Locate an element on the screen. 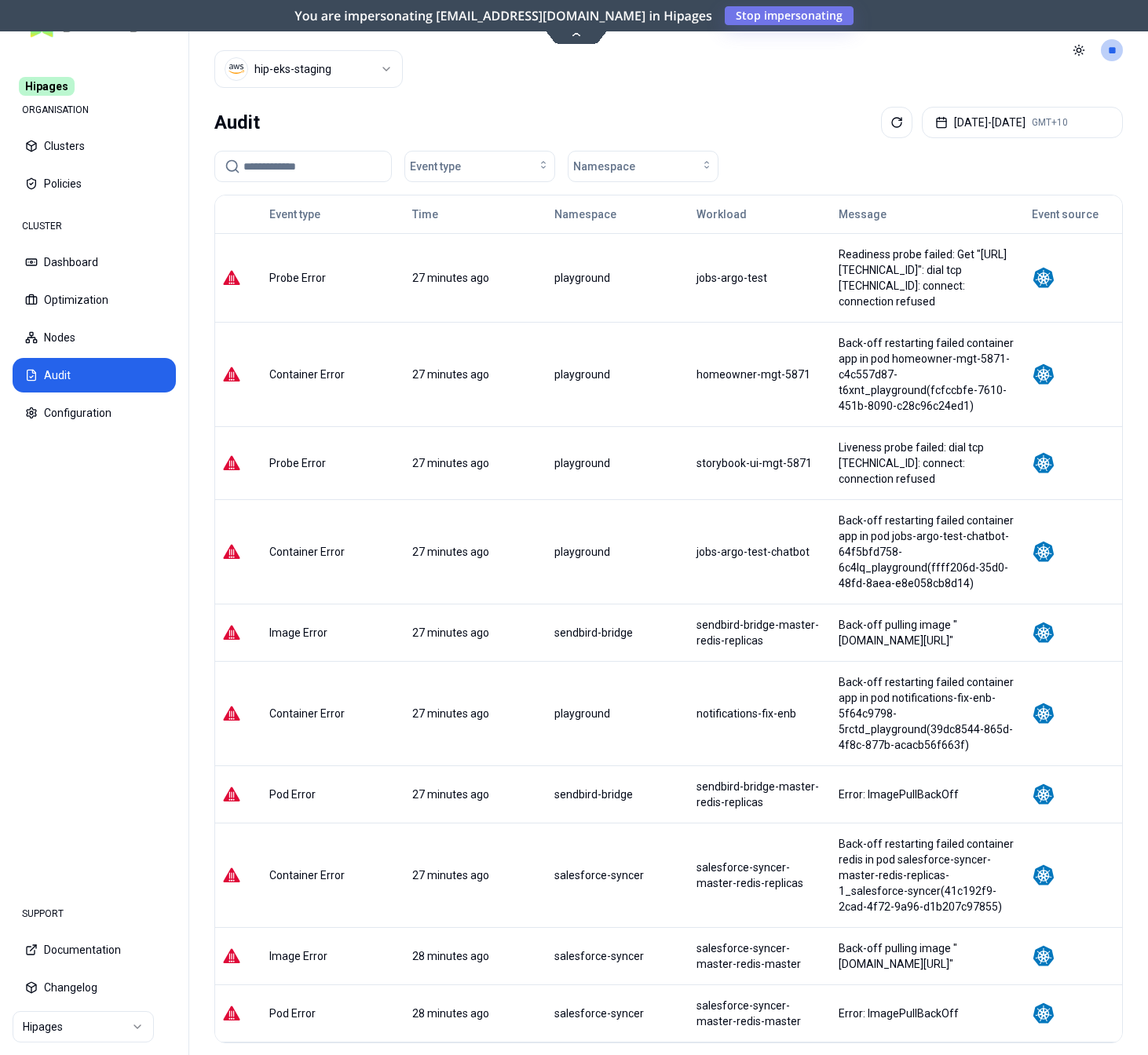 This screenshot has width=1148, height=1055. button: Clusters is located at coordinates (95, 146).